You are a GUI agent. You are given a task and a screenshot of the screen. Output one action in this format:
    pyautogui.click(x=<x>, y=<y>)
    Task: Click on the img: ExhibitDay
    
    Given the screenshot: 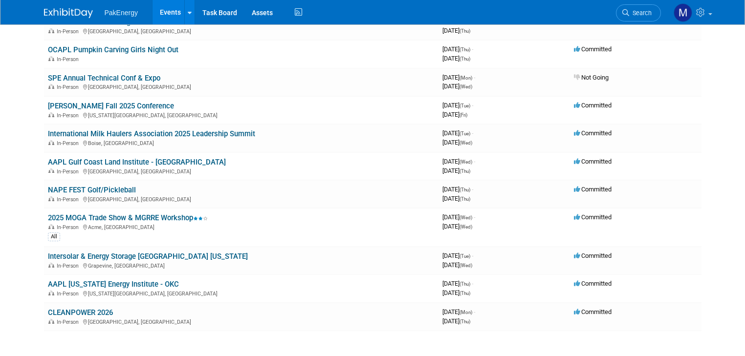 What is the action you would take?
    pyautogui.click(x=68, y=13)
    